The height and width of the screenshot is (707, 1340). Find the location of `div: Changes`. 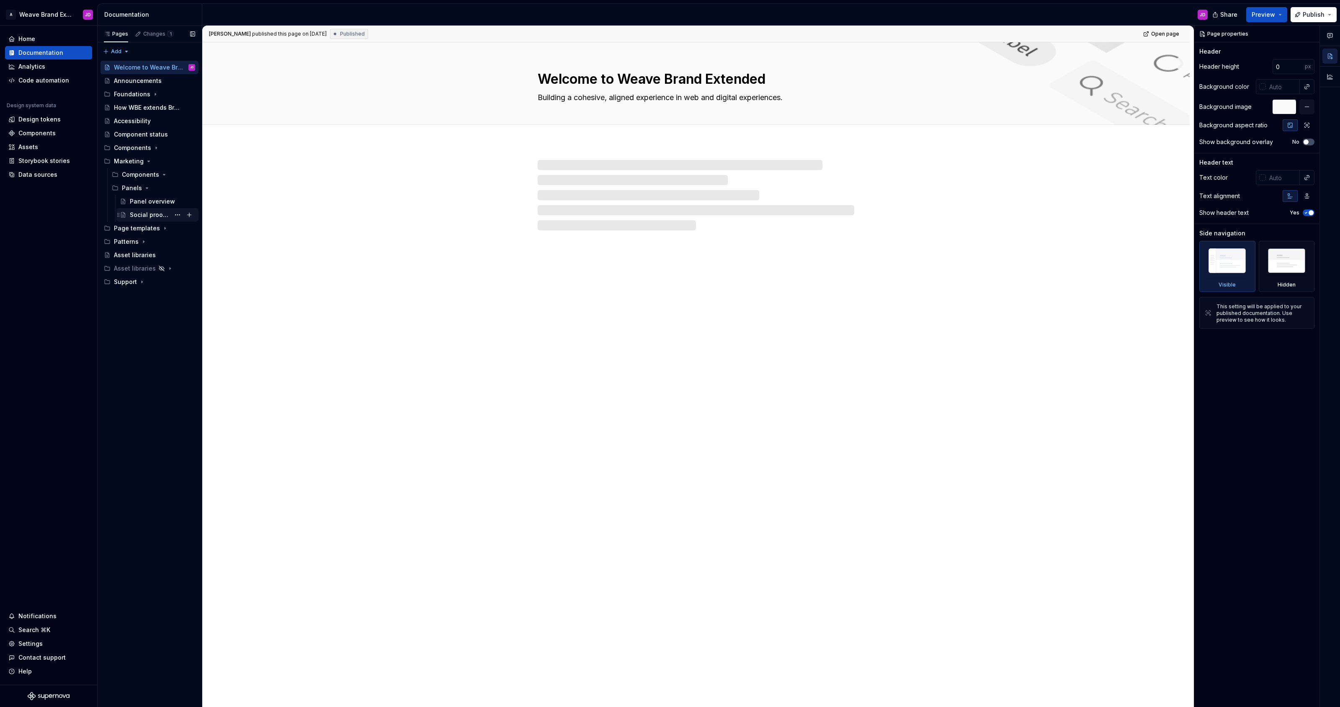

div: Changes is located at coordinates (158, 34).